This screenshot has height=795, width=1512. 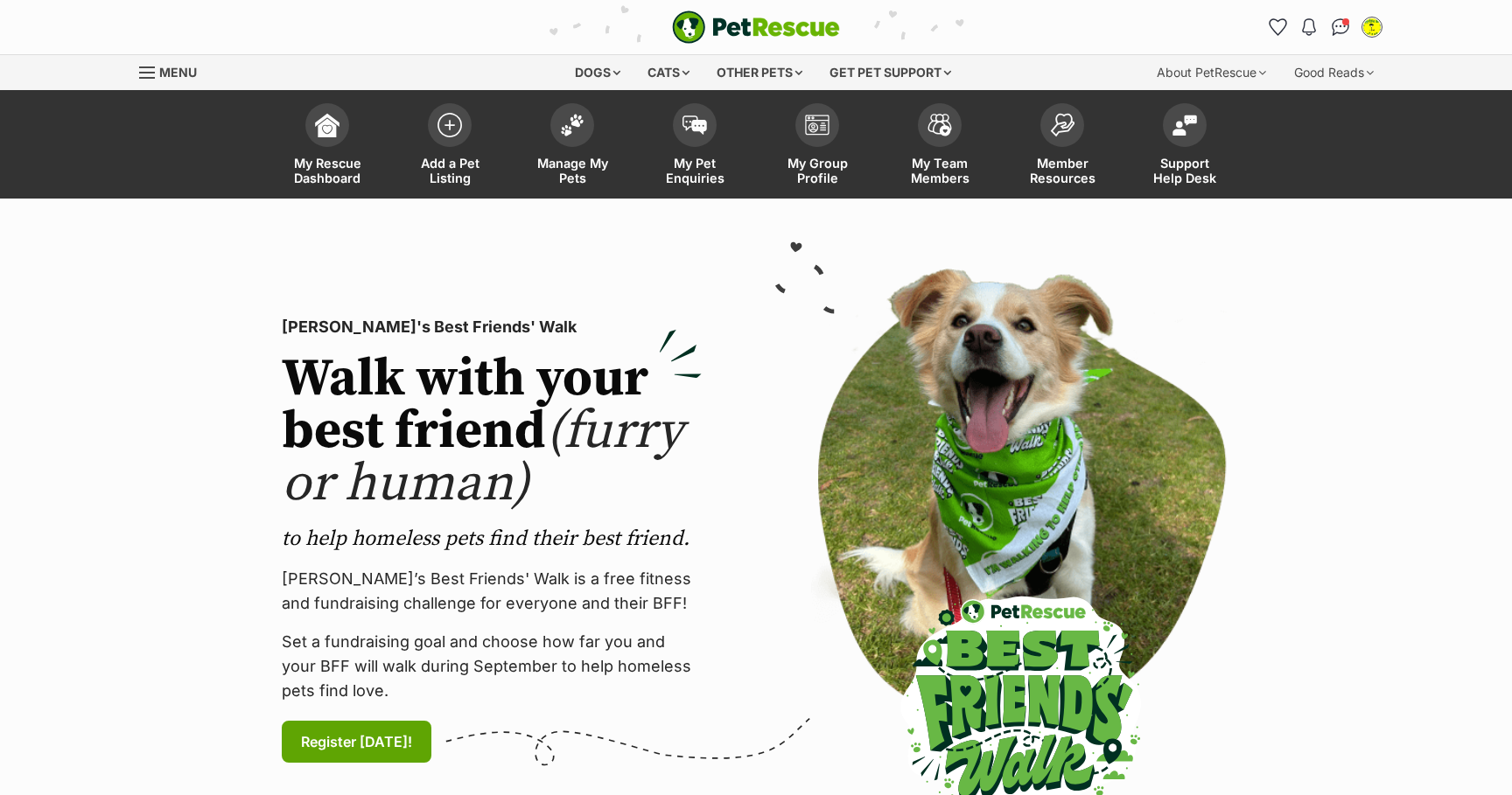 What do you see at coordinates (939, 170) in the screenshot?
I see `span: My Team Members` at bounding box center [939, 170].